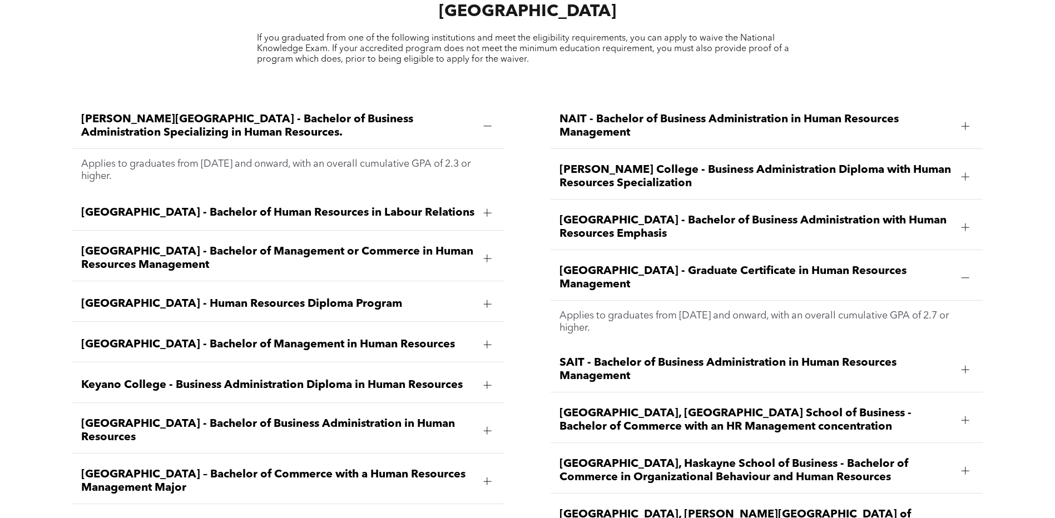 The height and width of the screenshot is (518, 1055). I want to click on span: Keyano College - Business Administration Diploma in Human Resources, so click(278, 385).